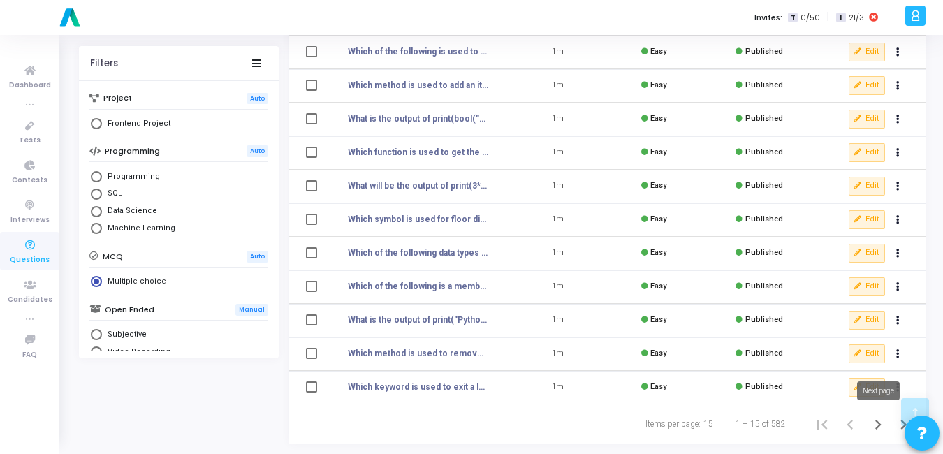 The width and height of the screenshot is (943, 454). What do you see at coordinates (129, 309) in the screenshot?
I see `h6: Open Ended` at bounding box center [129, 309].